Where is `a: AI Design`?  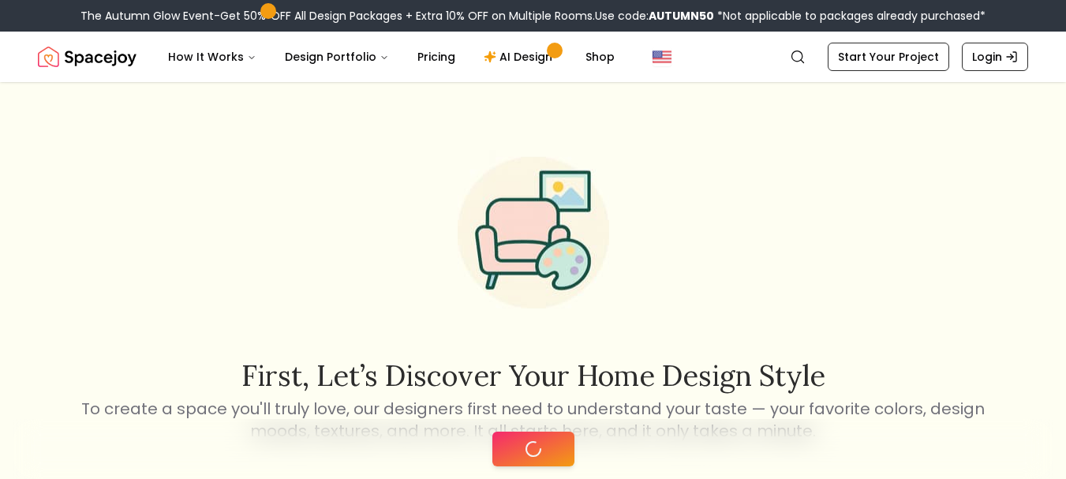 a: AI Design is located at coordinates (520, 57).